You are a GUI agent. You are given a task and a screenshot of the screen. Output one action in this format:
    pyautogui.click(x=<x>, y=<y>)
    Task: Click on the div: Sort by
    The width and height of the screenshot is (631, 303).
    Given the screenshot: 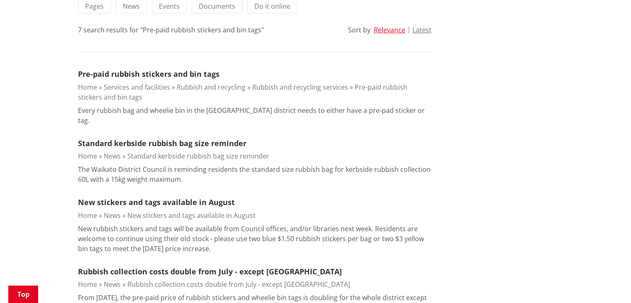 What is the action you would take?
    pyautogui.click(x=359, y=30)
    